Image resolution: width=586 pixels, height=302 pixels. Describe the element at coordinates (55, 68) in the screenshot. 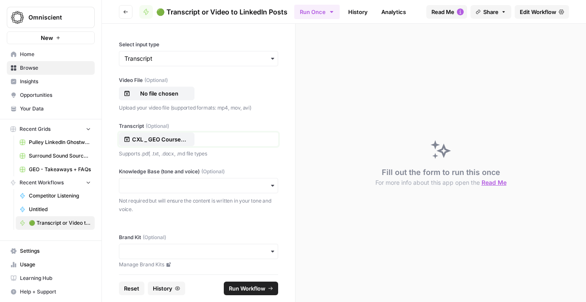

I see `span: Browse` at that location.